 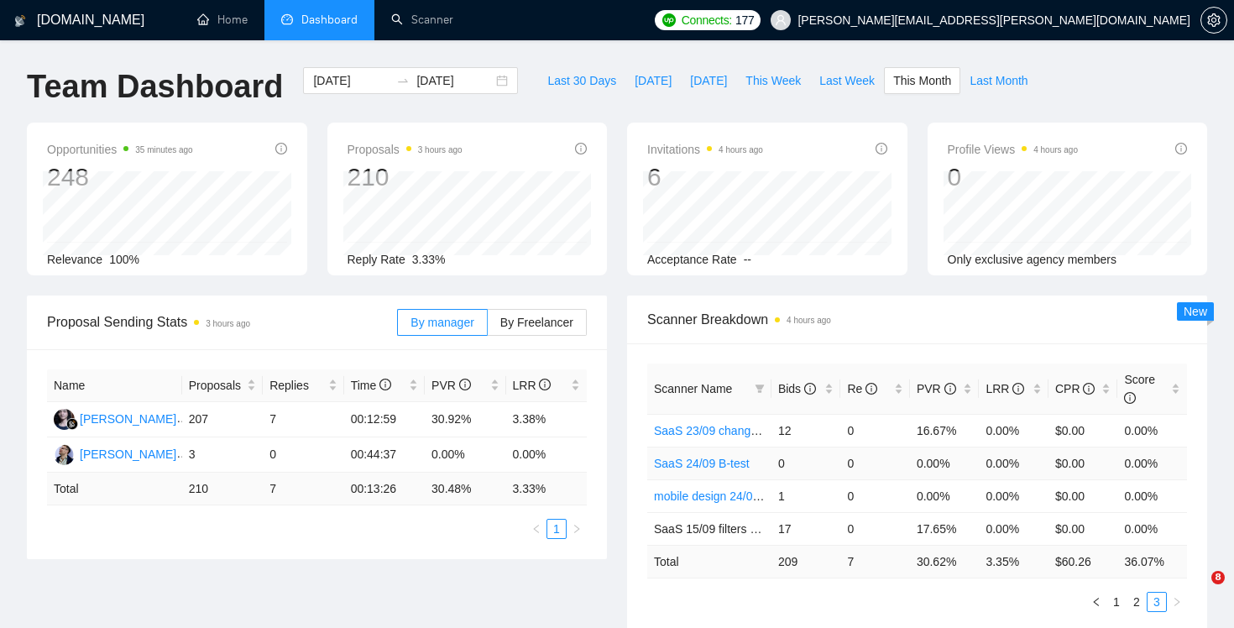 I want to click on li: 2, so click(x=1137, y=602).